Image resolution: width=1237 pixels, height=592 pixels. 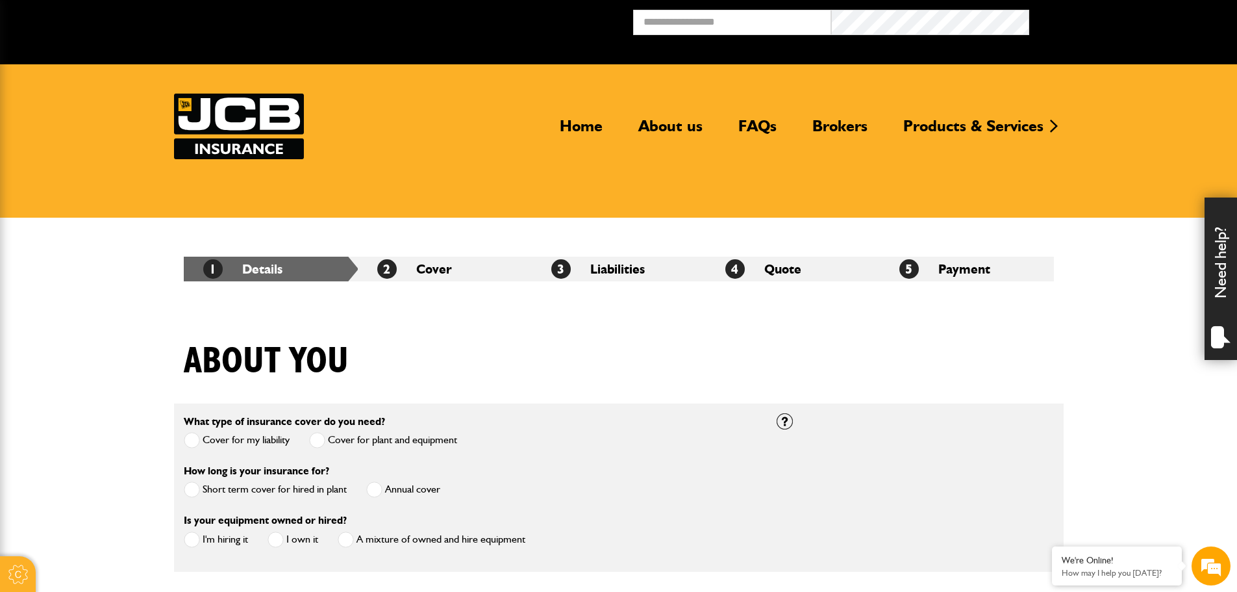 I want to click on a: JCB Insurance Services, so click(x=239, y=126).